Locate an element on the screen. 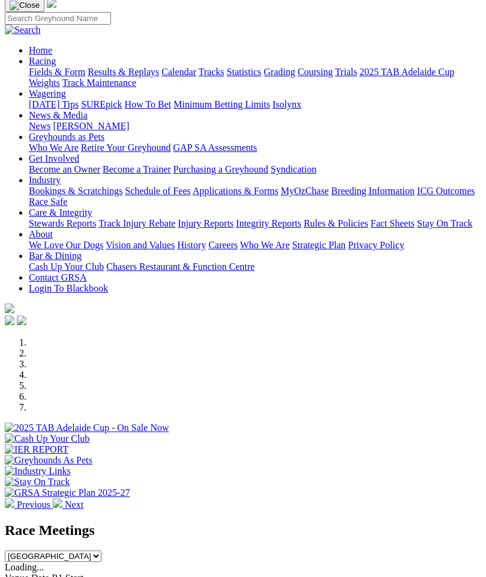 The image size is (486, 577). div: Bar & Dining is located at coordinates (255, 267).